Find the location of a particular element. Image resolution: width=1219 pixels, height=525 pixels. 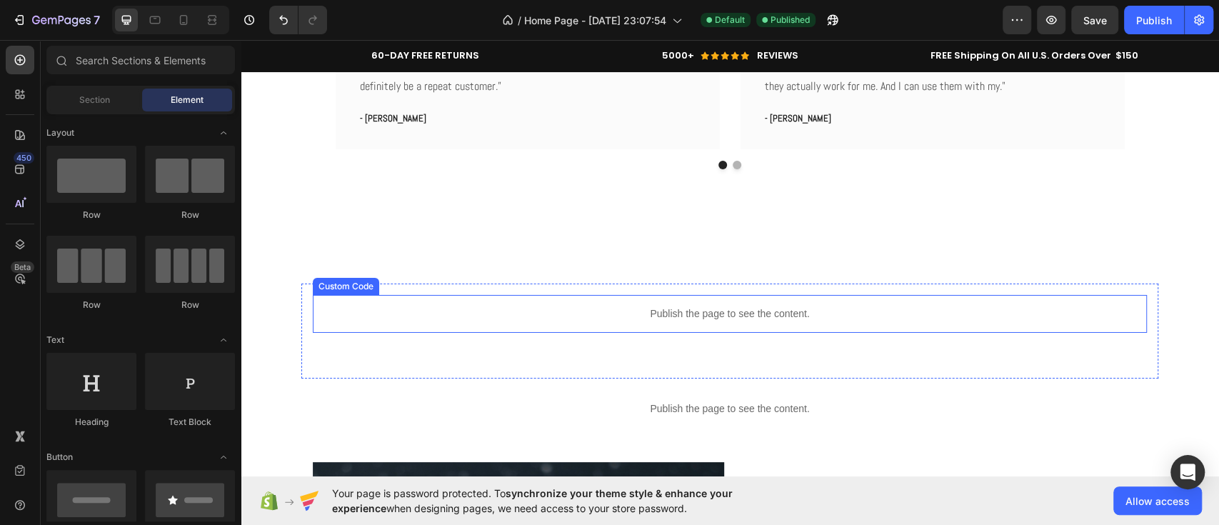

div: Beta is located at coordinates (22, 267).